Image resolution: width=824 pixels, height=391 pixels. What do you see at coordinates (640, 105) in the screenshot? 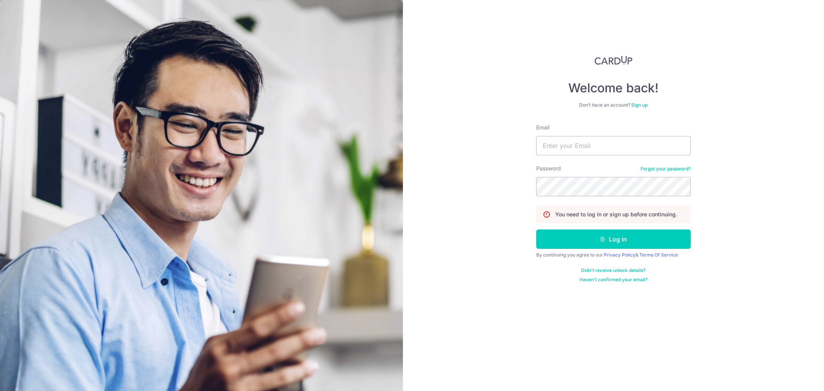
I see `a: Sign up` at bounding box center [640, 105].